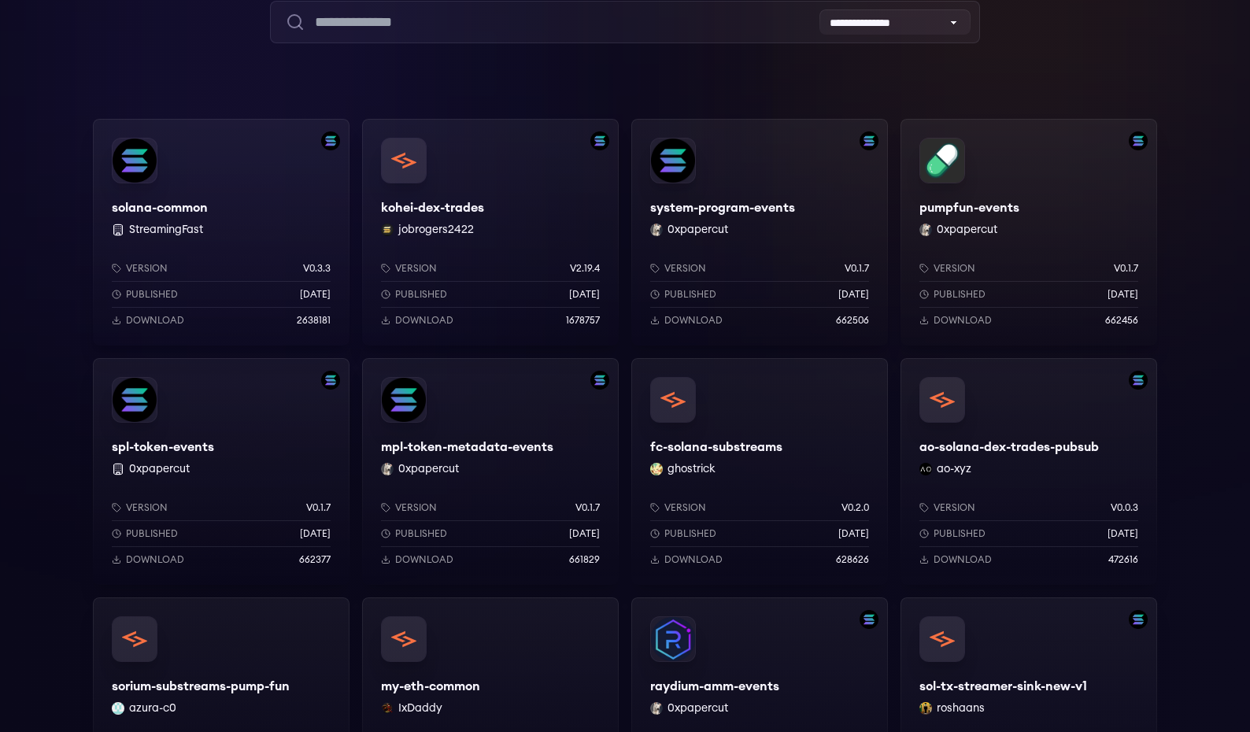 The width and height of the screenshot is (1250, 732). What do you see at coordinates (853, 560) in the screenshot?
I see `p: 628626` at bounding box center [853, 560].